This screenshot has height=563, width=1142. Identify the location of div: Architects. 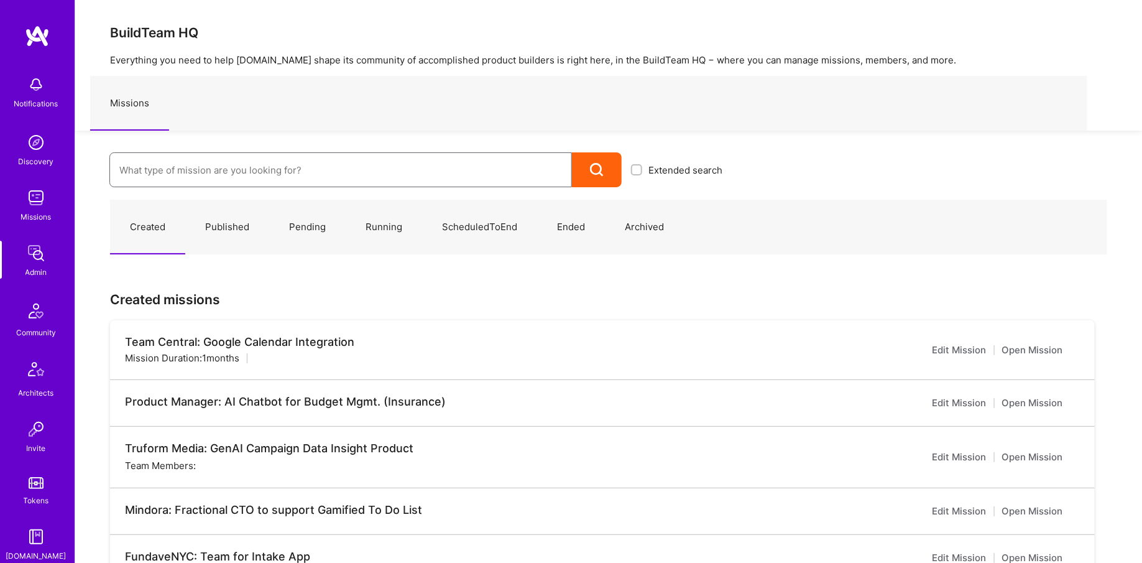
(36, 392).